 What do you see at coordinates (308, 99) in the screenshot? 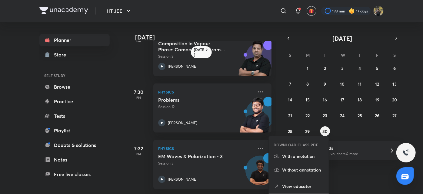
I see `button: September 15, 2025` at bounding box center [308, 99].